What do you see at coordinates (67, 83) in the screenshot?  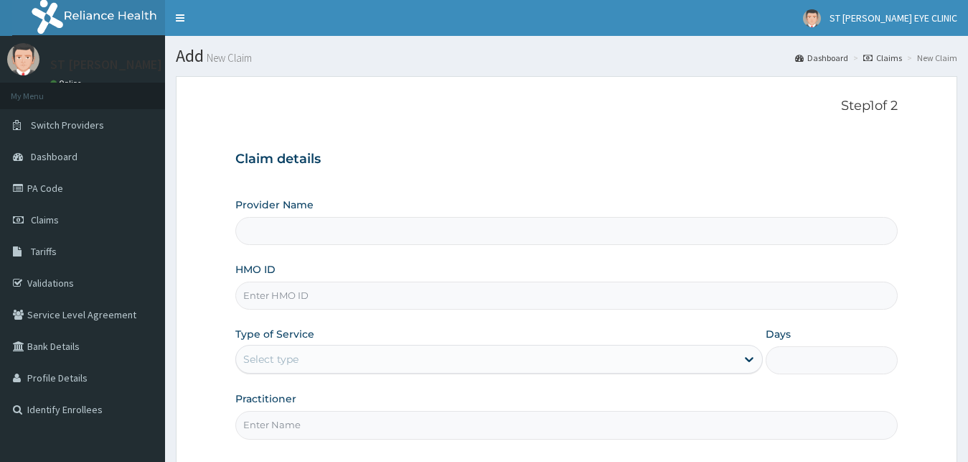 I see `a: Online` at bounding box center [67, 83].